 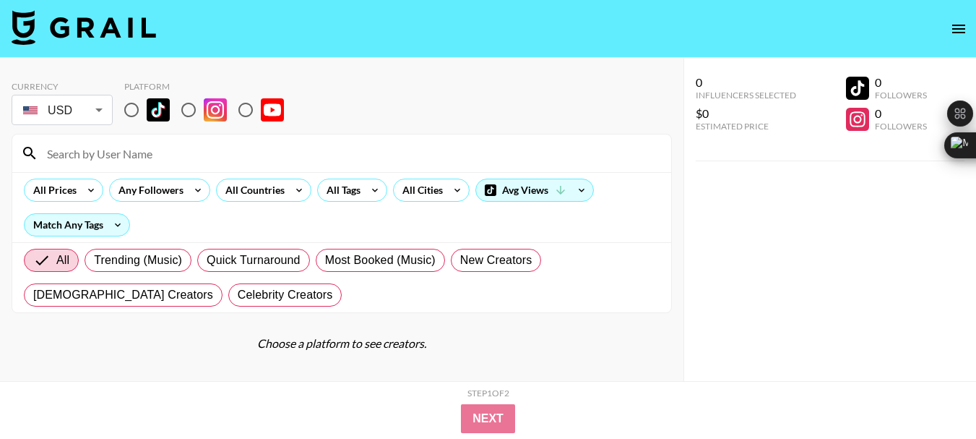 I want to click on div: All Prices, so click(x=52, y=190).